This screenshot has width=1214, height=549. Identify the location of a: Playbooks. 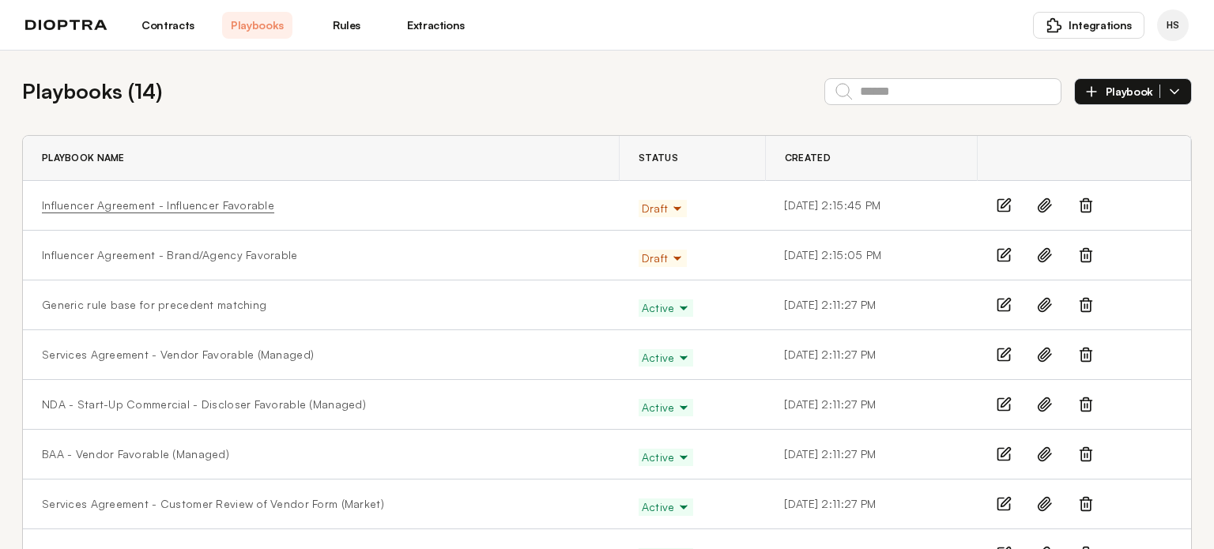
(257, 25).